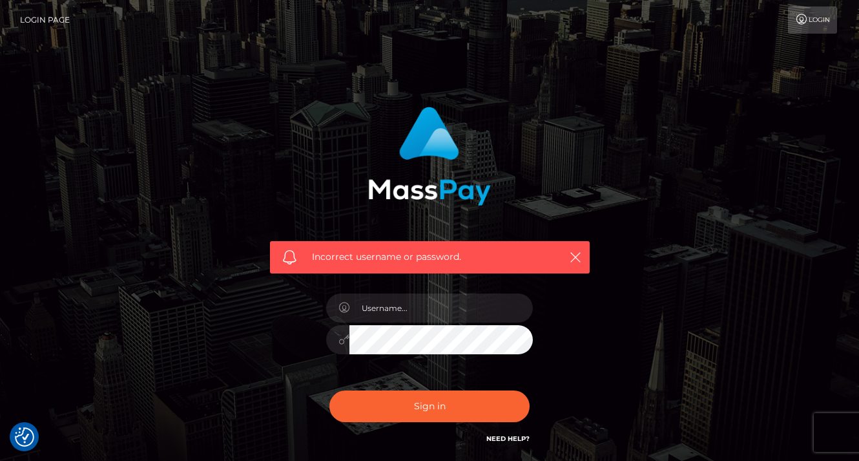  Describe the element at coordinates (45, 20) in the screenshot. I see `a: Login Page` at that location.